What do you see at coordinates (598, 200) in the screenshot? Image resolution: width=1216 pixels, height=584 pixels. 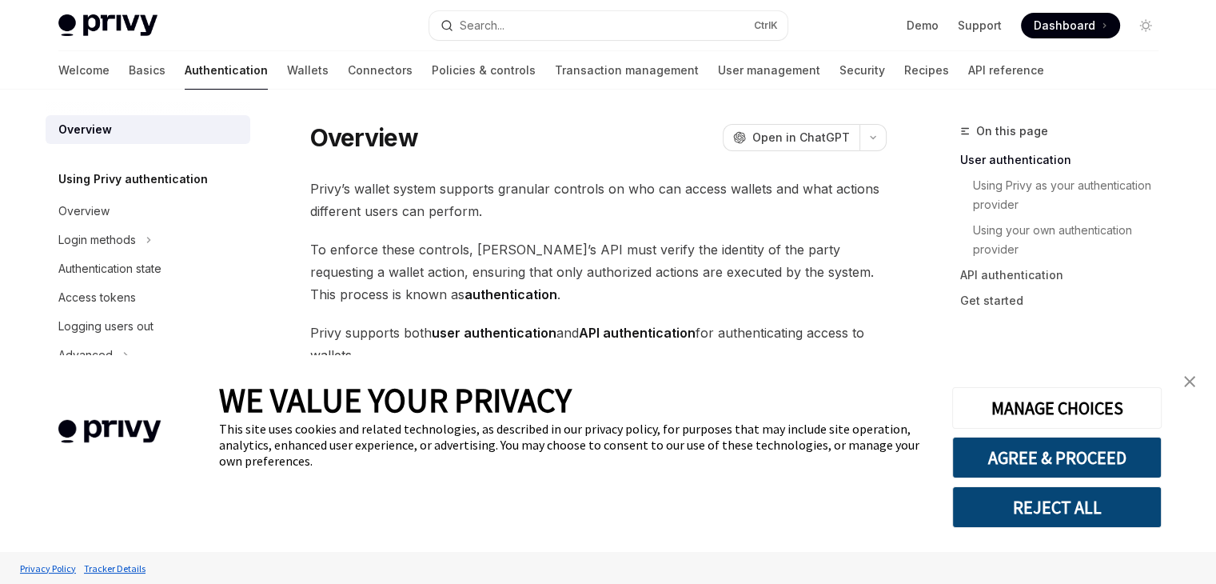 I see `span: Privy’s wallet system supports granular controls on who can access wallets and what actions diffe...` at bounding box center [598, 200].